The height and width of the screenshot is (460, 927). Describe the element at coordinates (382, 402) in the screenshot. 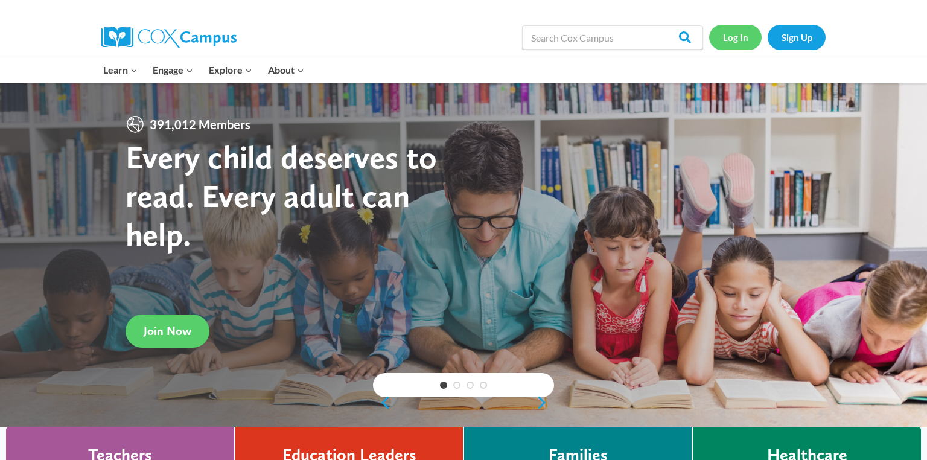

I see `a: previous` at that location.